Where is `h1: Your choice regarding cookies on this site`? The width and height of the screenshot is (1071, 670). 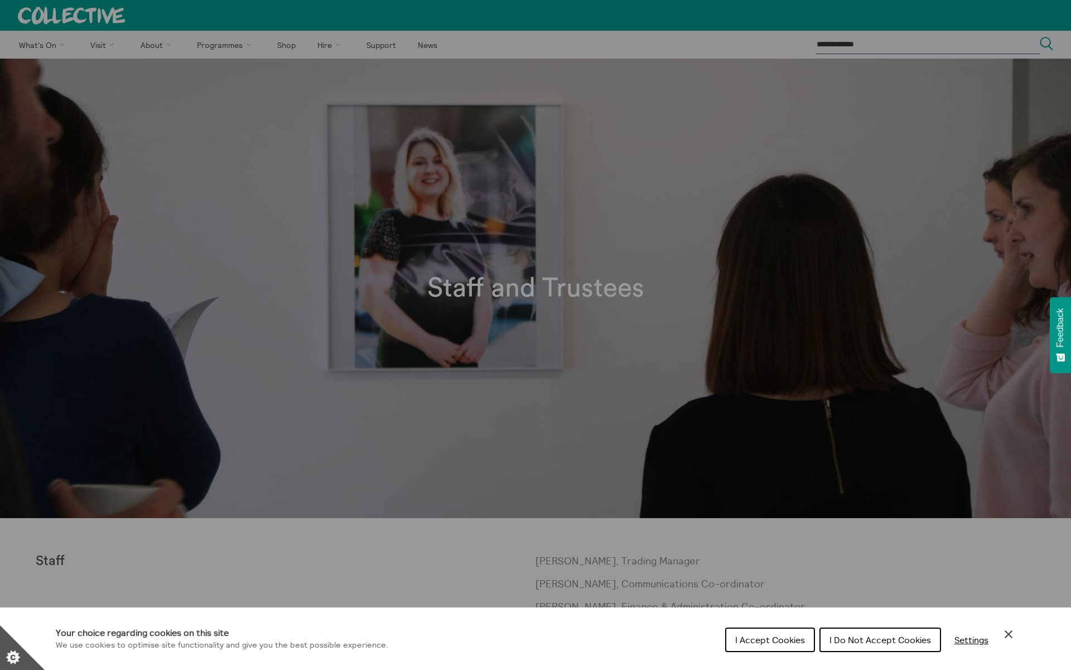 h1: Your choice regarding cookies on this site is located at coordinates (222, 632).